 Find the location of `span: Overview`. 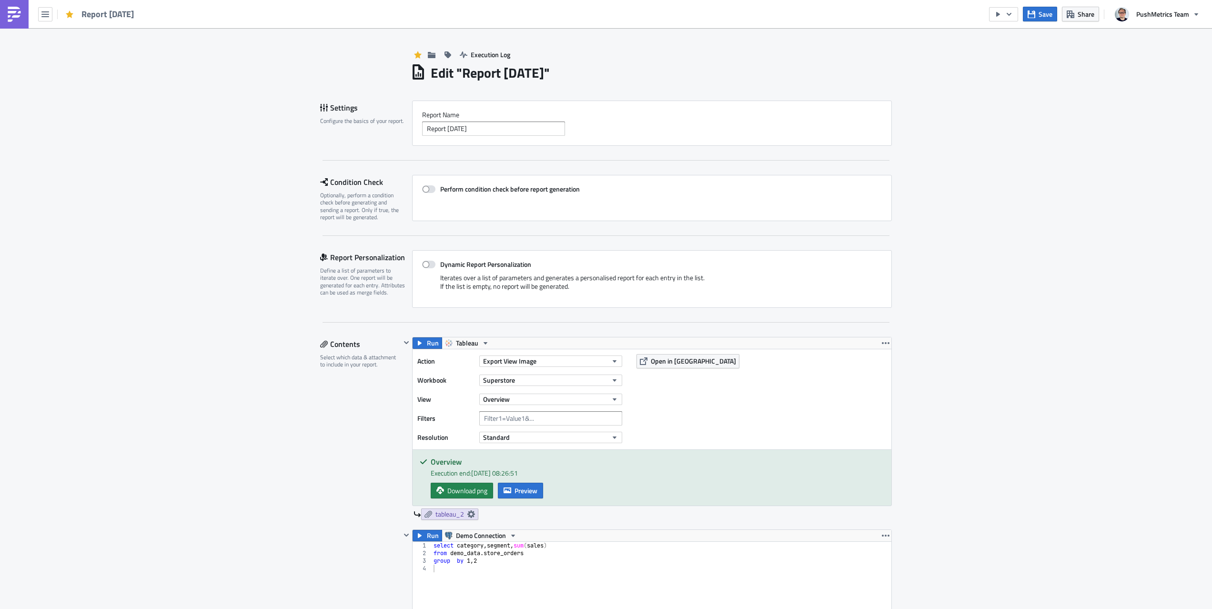

span: Overview is located at coordinates (497, 399).